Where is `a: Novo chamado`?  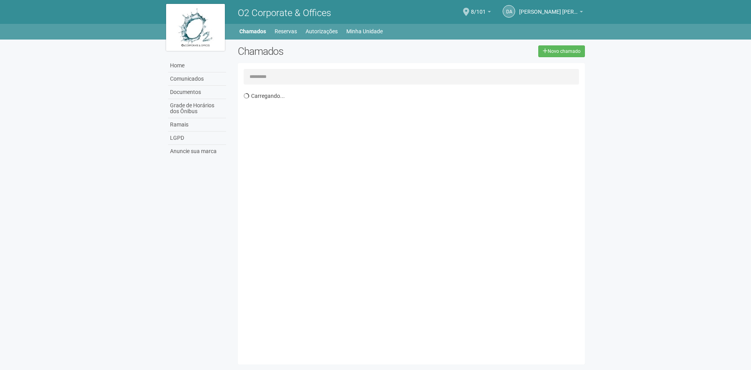 a: Novo chamado is located at coordinates (561, 51).